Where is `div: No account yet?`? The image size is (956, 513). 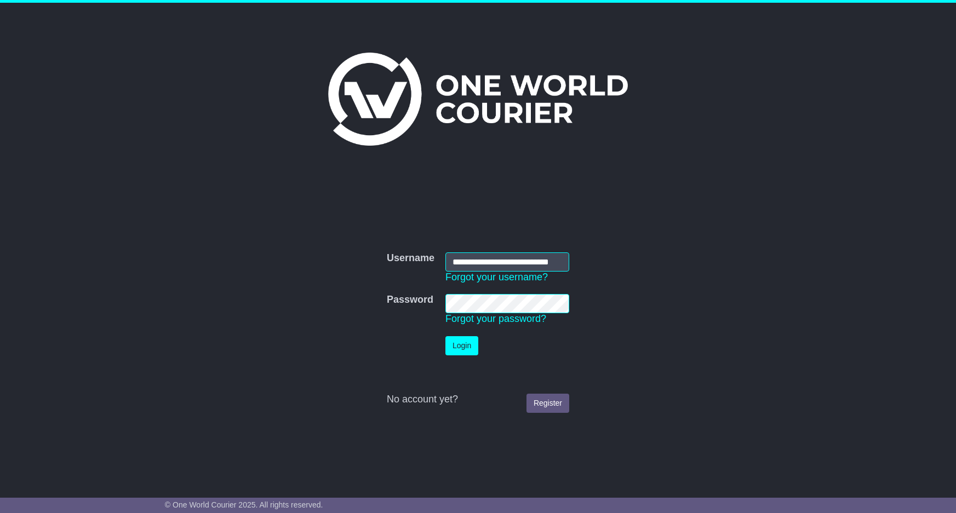 div: No account yet? is located at coordinates (478, 400).